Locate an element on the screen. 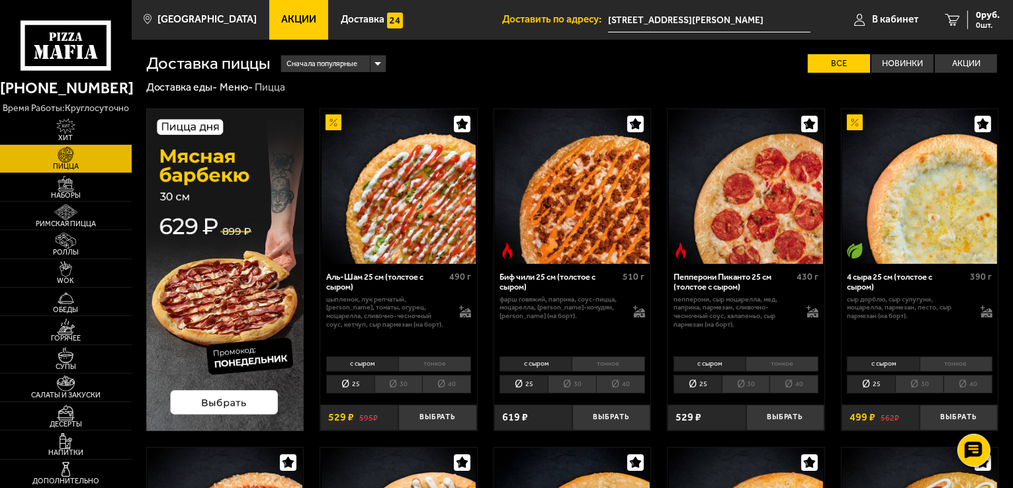  span: 619 ₽ is located at coordinates (515, 418).